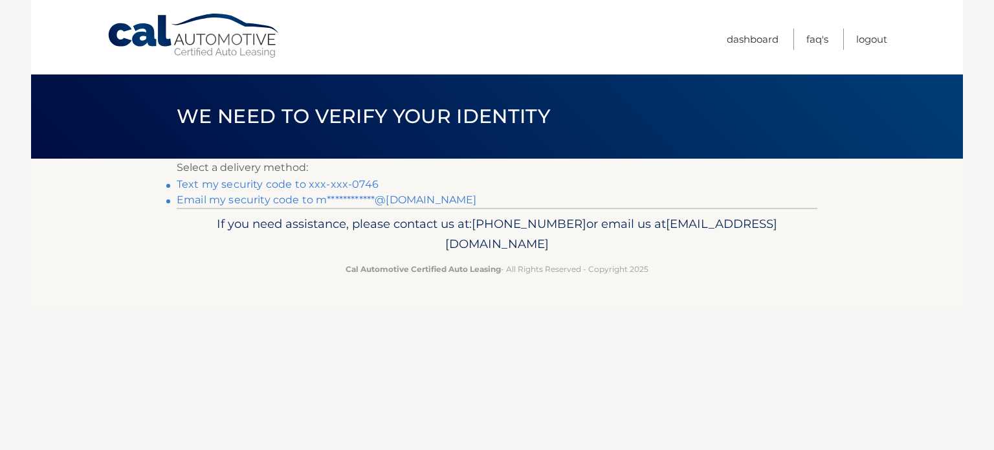 The width and height of the screenshot is (994, 450). What do you see at coordinates (363, 116) in the screenshot?
I see `span: We need to verify your identity` at bounding box center [363, 116].